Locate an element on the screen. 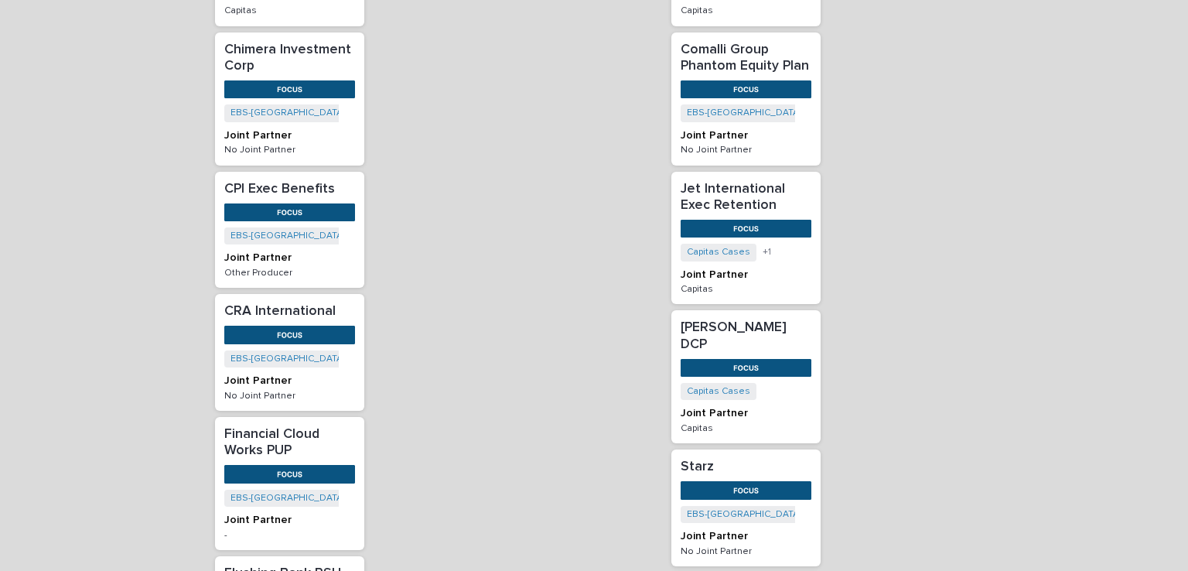  p: Starz is located at coordinates (746, 467).